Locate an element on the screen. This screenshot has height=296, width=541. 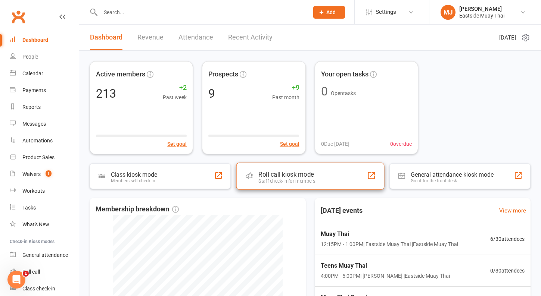
div: Roll call is located at coordinates (31, 272).